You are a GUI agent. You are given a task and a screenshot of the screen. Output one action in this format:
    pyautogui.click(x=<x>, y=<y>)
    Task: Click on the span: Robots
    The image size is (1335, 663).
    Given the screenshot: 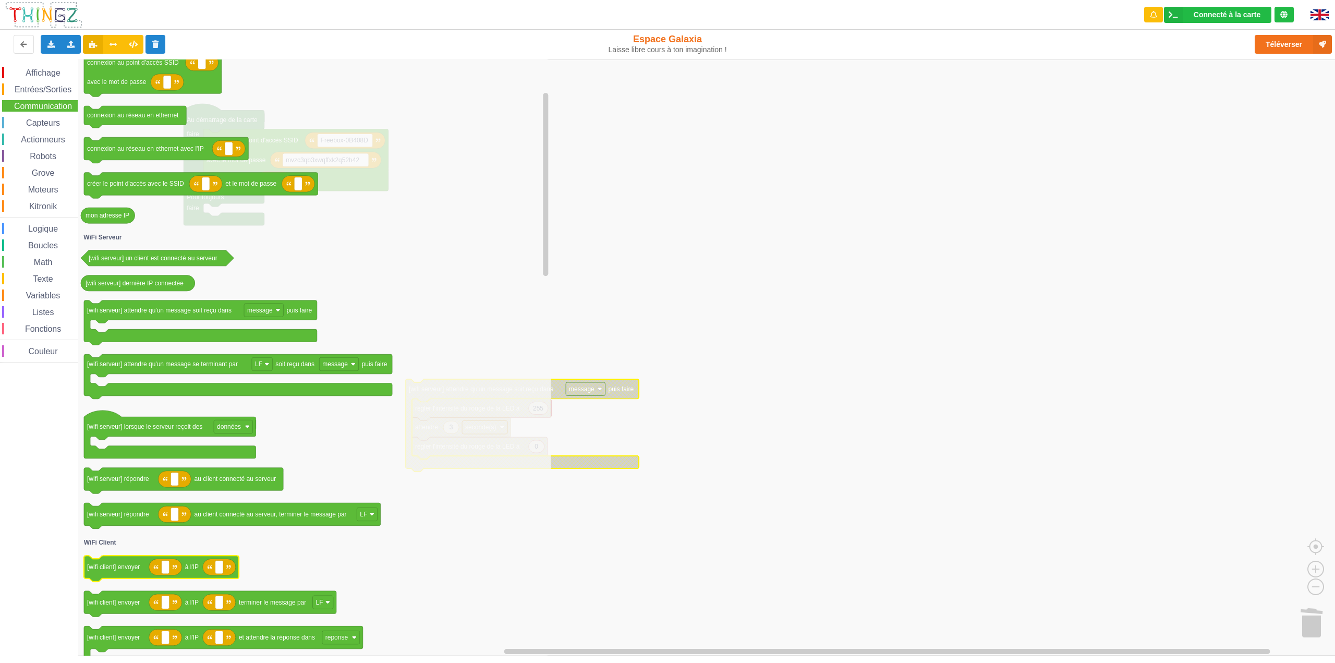 What is the action you would take?
    pyautogui.click(x=43, y=156)
    